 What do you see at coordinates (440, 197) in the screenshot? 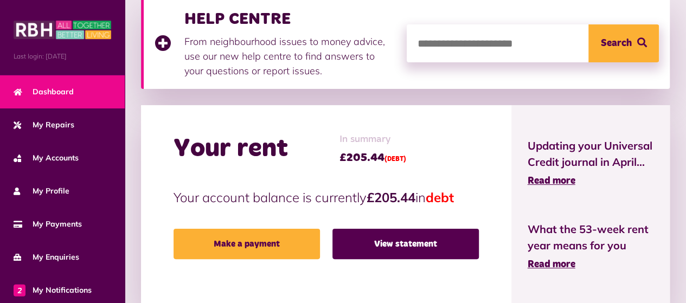
I see `span: debt` at bounding box center [440, 197].